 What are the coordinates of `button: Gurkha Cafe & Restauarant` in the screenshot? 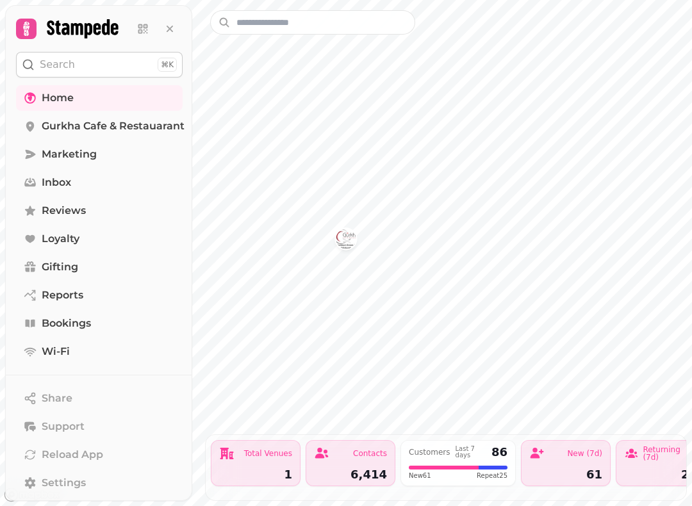 It's located at (346, 239).